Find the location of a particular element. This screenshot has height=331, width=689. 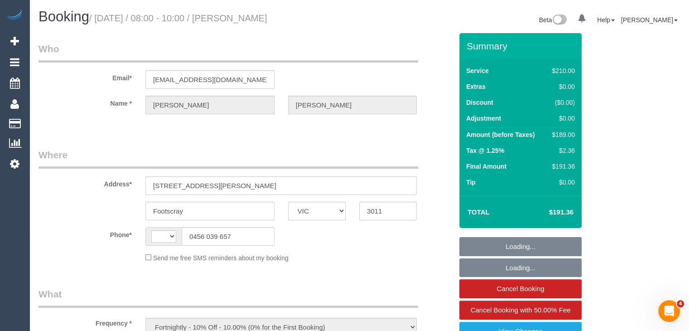

label: Extras is located at coordinates (475, 86).